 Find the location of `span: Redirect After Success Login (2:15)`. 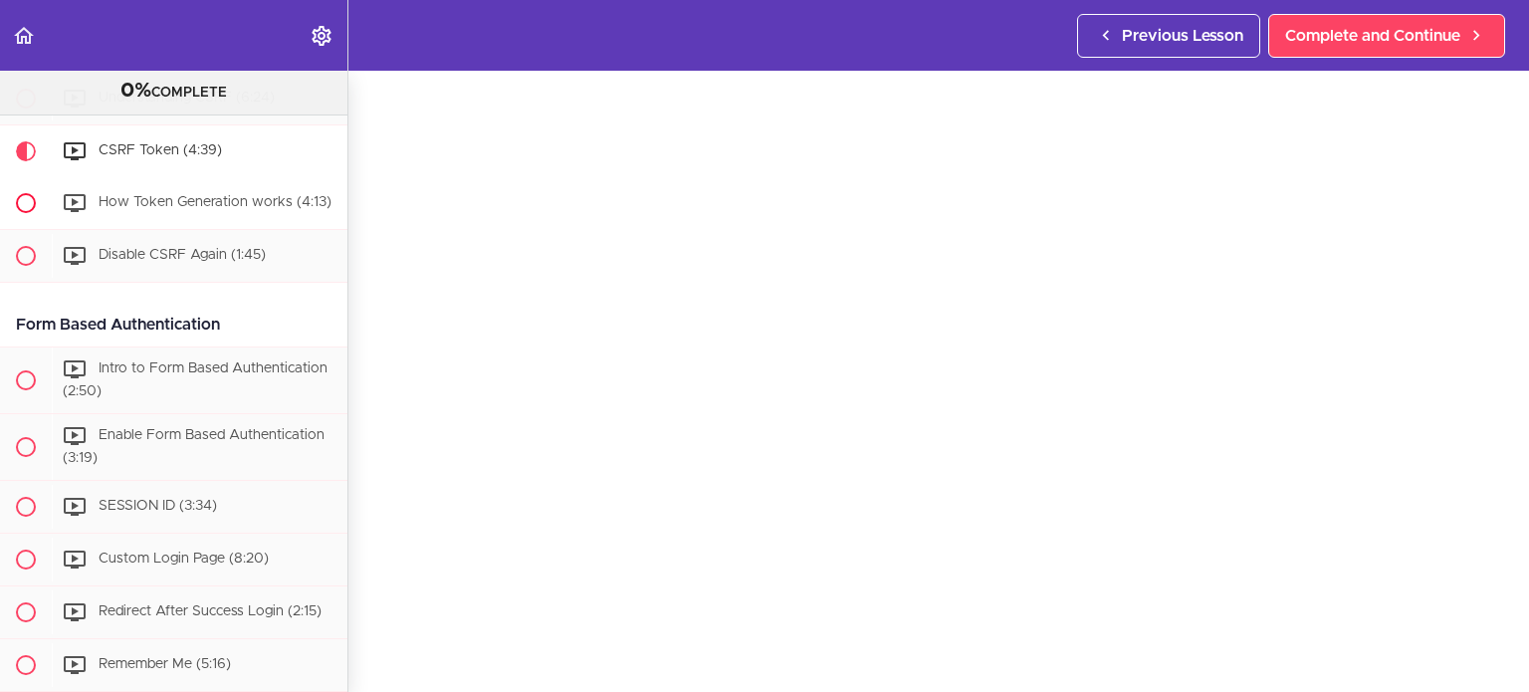

span: Redirect After Success Login (2:15) is located at coordinates (210, 611).